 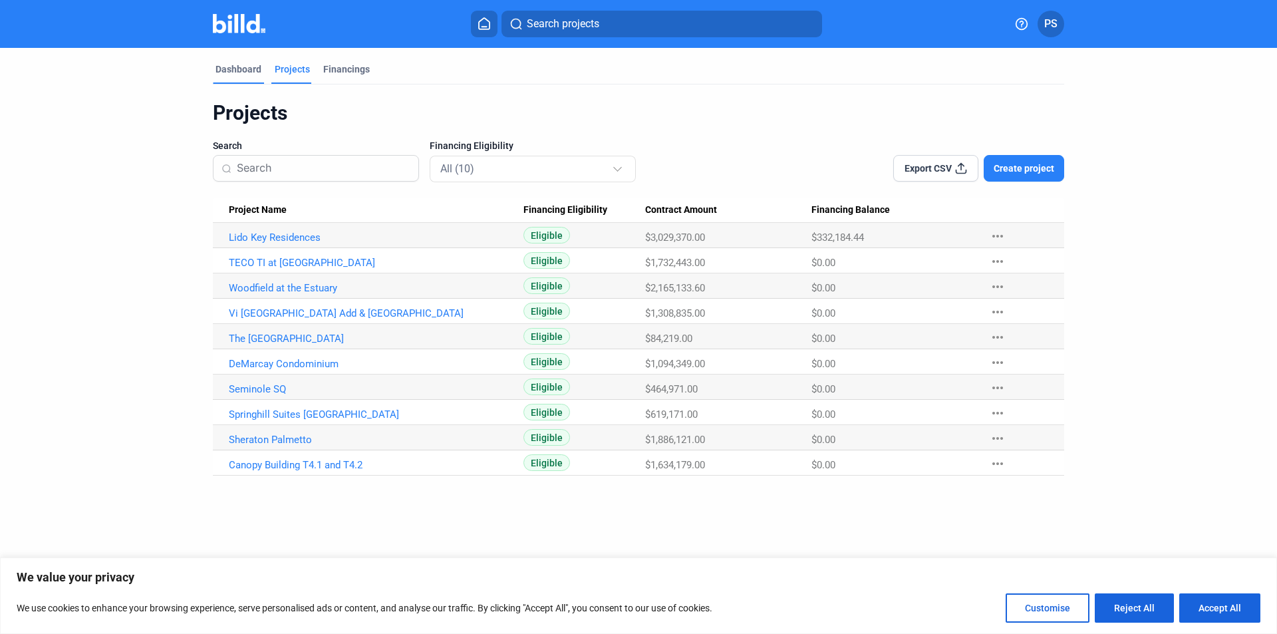 What do you see at coordinates (365, 608) in the screenshot?
I see `p: We use cookies to enhance your browsing experience, serve personalised ads or content, and analys...` at bounding box center [365, 608].